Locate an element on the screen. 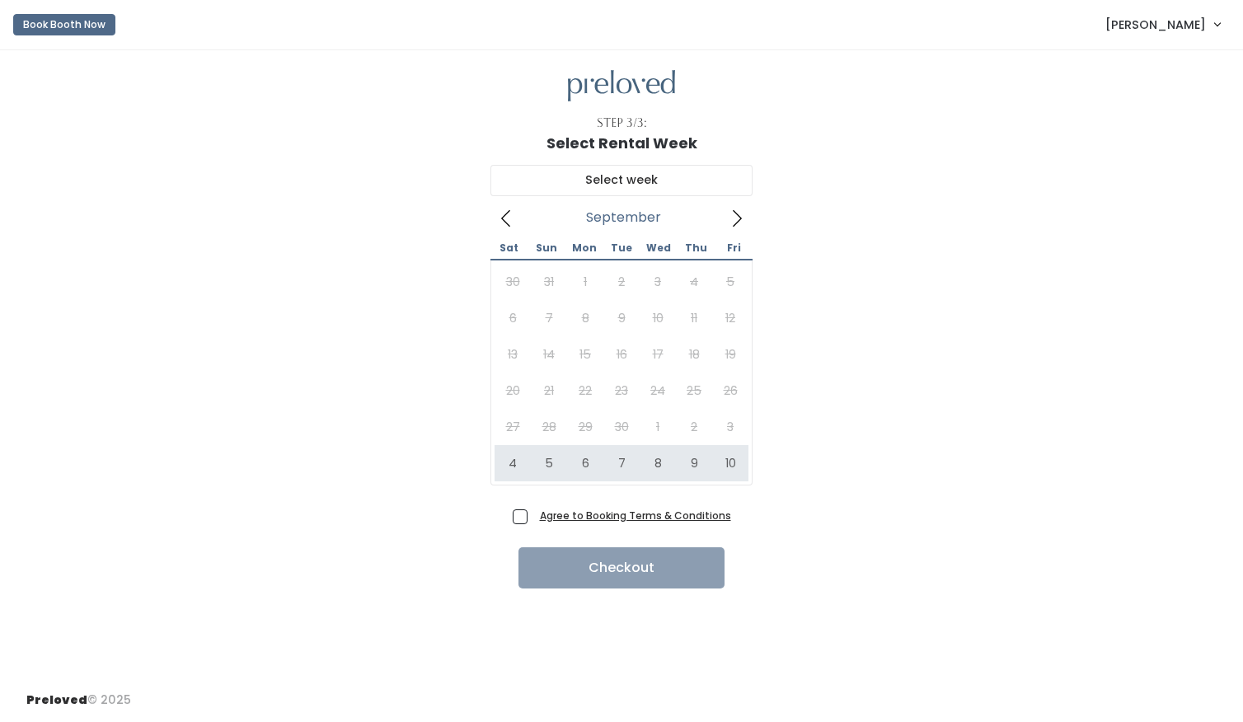 The image size is (1243, 722). button: Checkout is located at coordinates (621, 568).